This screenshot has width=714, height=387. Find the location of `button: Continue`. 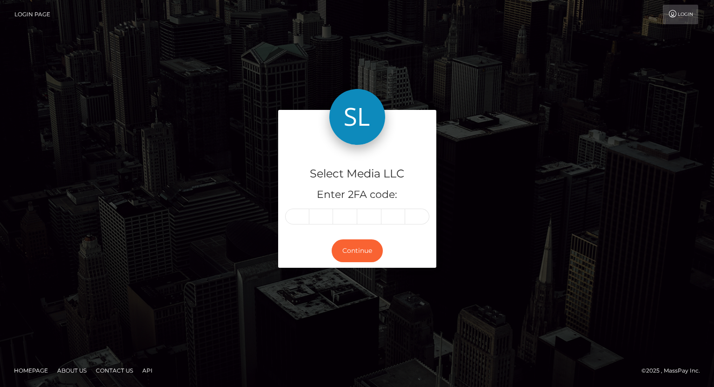

button: Continue is located at coordinates (357, 250).